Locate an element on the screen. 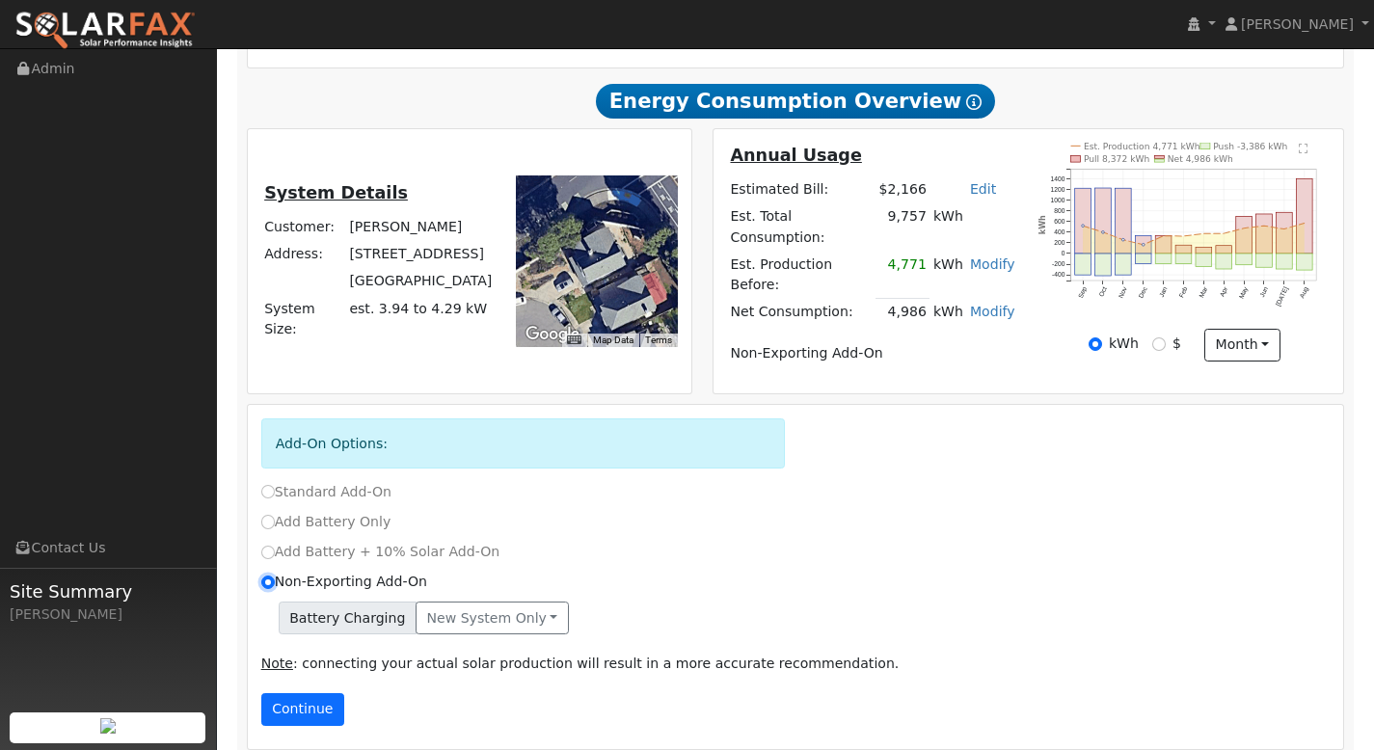 The height and width of the screenshot is (750, 1374). input: kWh is located at coordinates (1096, 344).